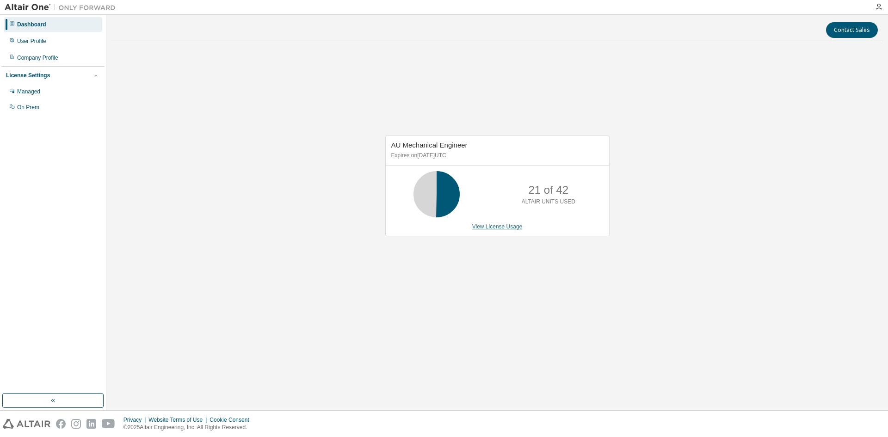 This screenshot has height=437, width=888. Describe the element at coordinates (61, 424) in the screenshot. I see `img: facebook.svg` at that location.